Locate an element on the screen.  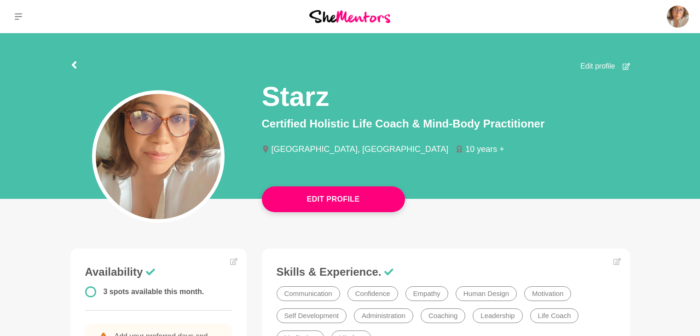
img: She Mentors Logo is located at coordinates (350, 16).